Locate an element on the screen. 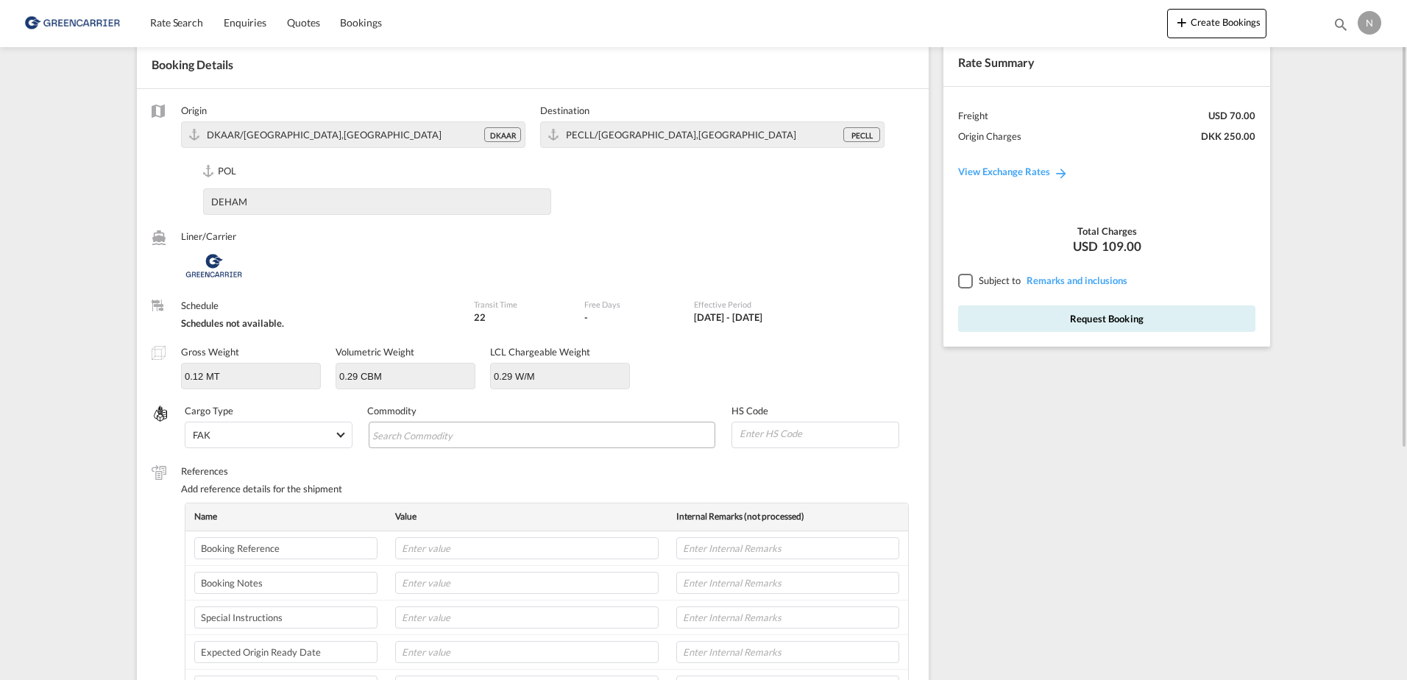  th: Name is located at coordinates (285, 517).